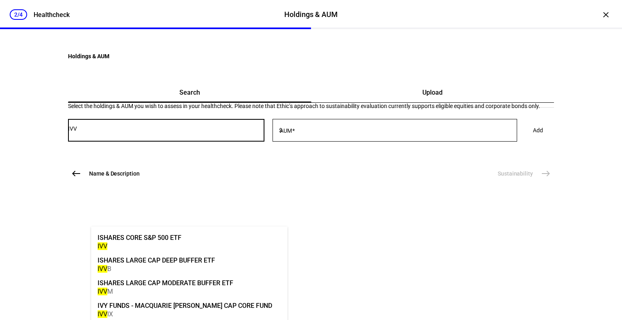 Image resolution: width=622 pixels, height=320 pixels. Describe the element at coordinates (165, 283) in the screenshot. I see `div: ISHARES LARGE CAP MODERATE BUFFER ETF` at that location.